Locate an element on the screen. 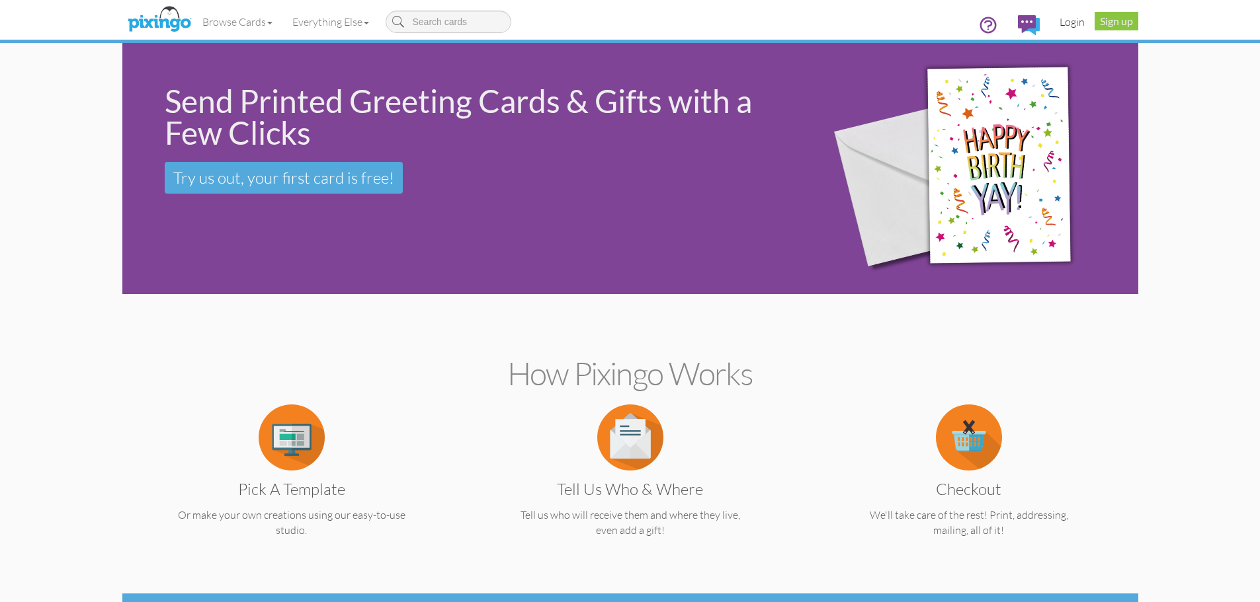 The height and width of the screenshot is (602, 1260). div: Send Printed Greeting Cards & Gifts with a Few Clicks is located at coordinates (477, 117).